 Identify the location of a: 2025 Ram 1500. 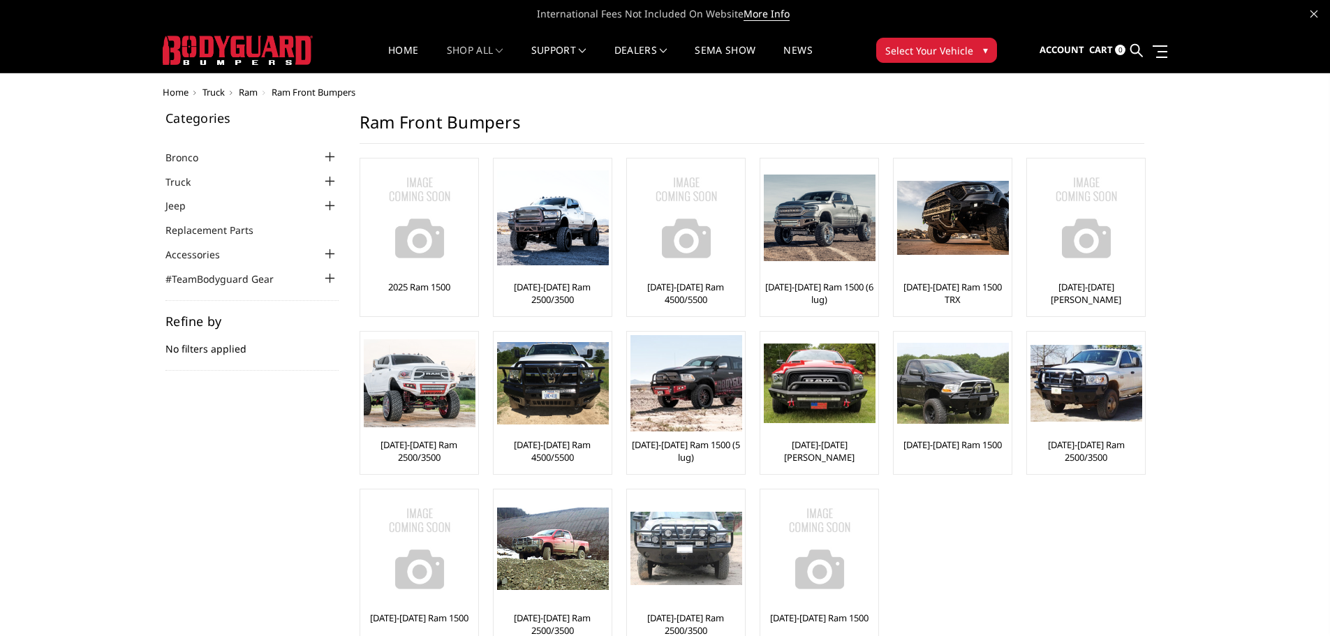
(419, 287).